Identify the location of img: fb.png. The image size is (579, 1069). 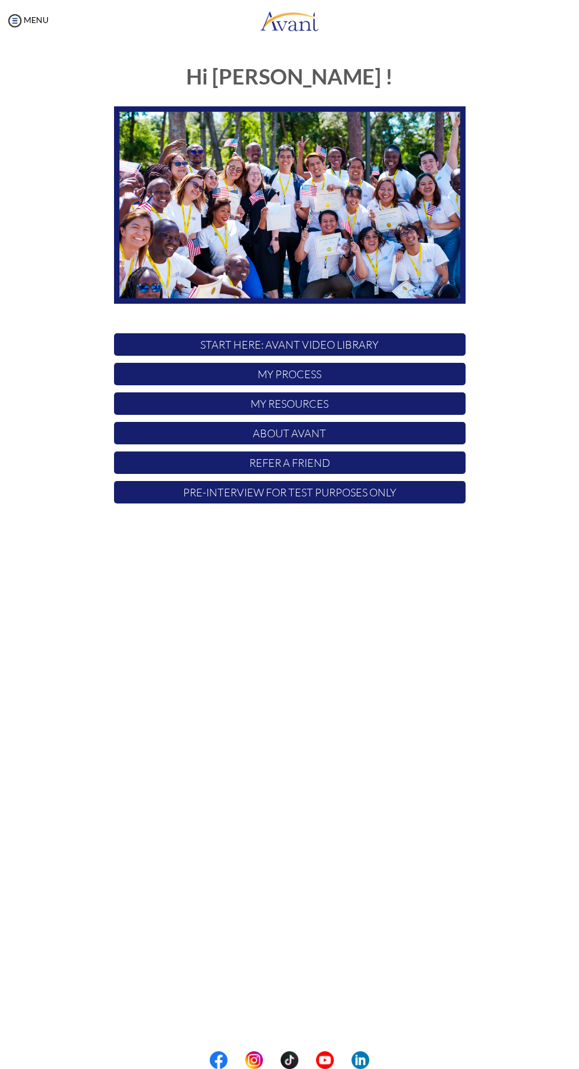
(219, 1060).